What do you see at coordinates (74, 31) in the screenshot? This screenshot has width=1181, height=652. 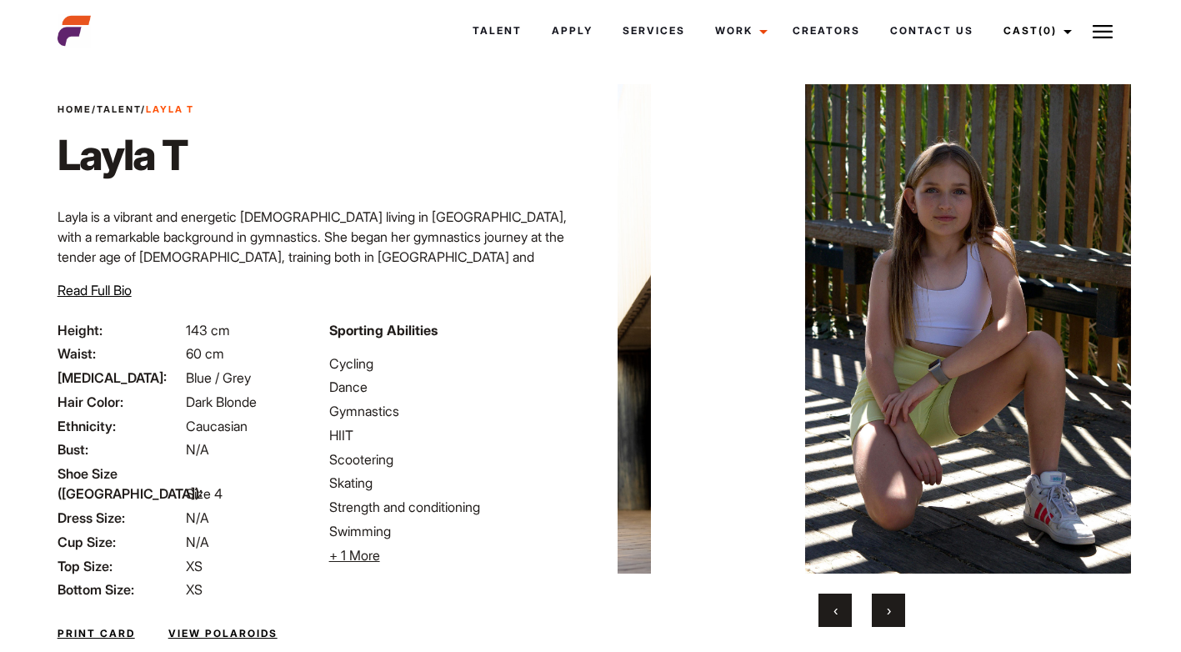 I see `img: cropped-aefm-brand-fav-22-square.png` at bounding box center [74, 31].